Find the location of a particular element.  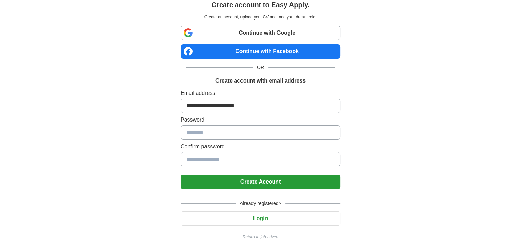

a: Return to job advert is located at coordinates (260, 237).